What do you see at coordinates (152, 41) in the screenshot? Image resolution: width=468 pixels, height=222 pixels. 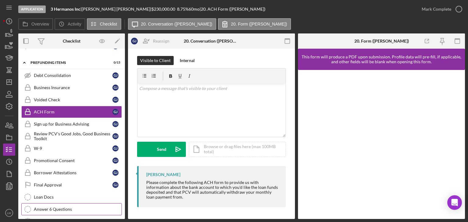 I see `button: GJReassign` at bounding box center [152, 41].